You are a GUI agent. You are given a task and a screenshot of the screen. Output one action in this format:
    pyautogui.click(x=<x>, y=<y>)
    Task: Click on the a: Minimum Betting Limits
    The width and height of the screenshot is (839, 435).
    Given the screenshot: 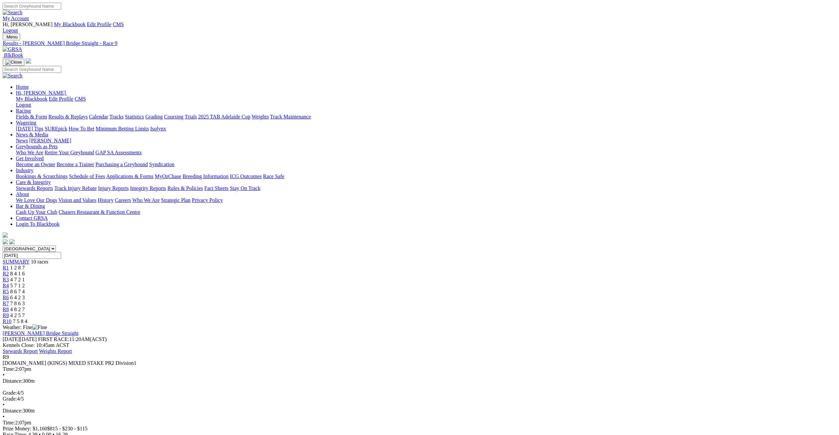 What is the action you would take?
    pyautogui.click(x=122, y=128)
    